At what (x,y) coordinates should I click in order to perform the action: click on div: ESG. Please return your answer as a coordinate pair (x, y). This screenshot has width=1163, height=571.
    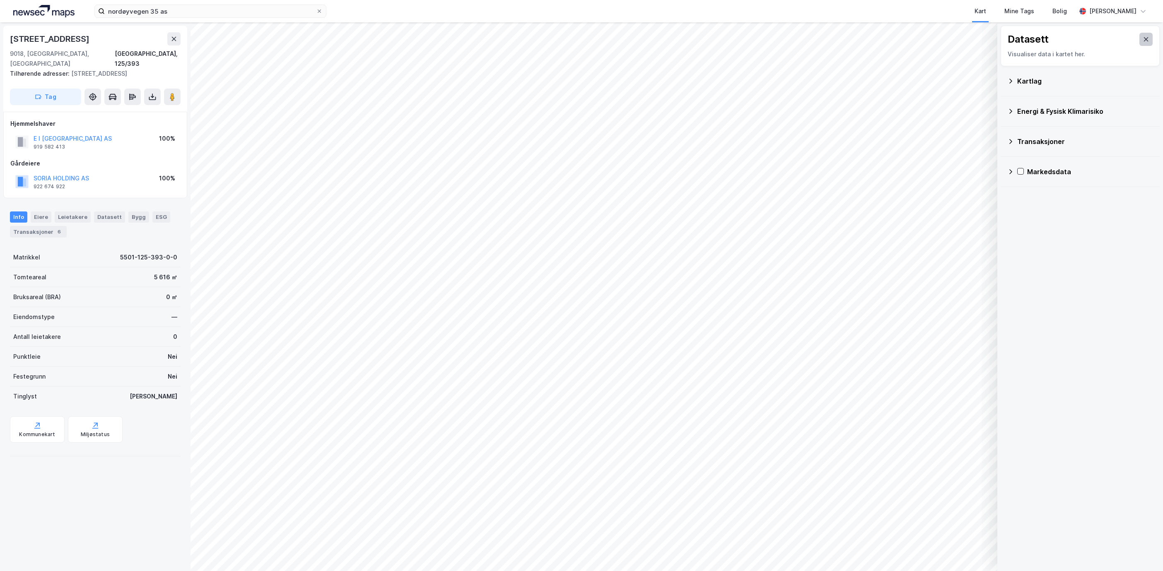
    Looking at the image, I should click on (161, 217).